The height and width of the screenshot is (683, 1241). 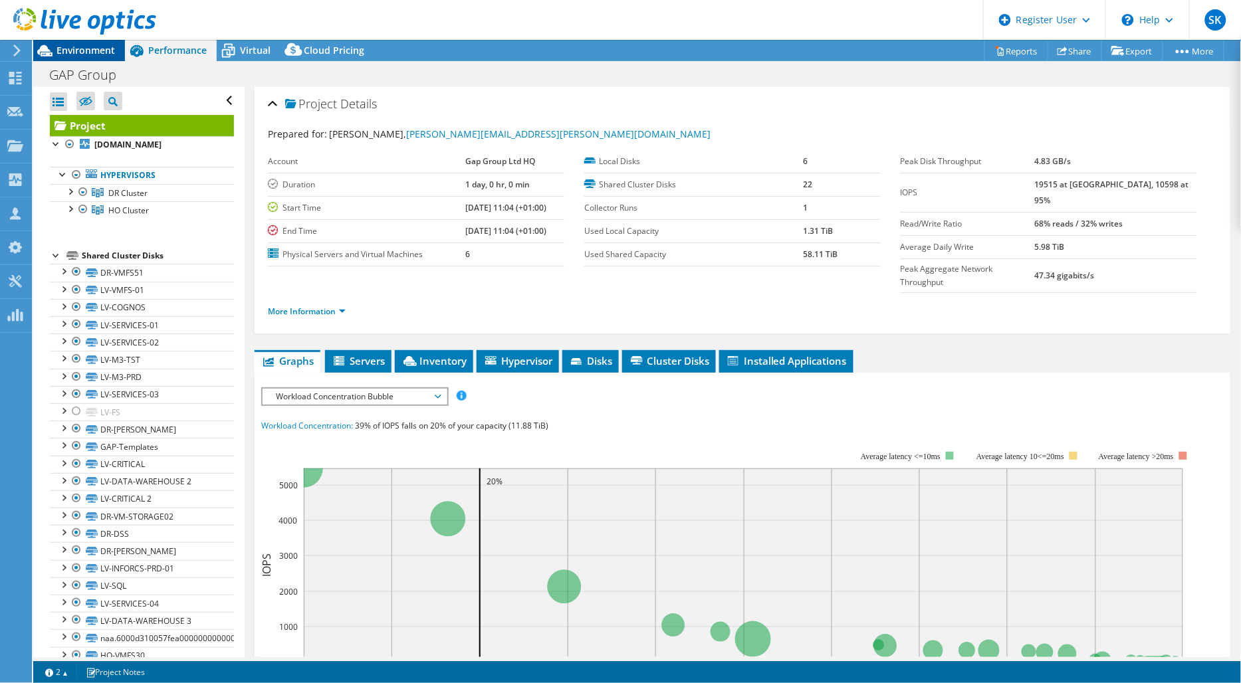 What do you see at coordinates (311, 104) in the screenshot?
I see `span: Project` at bounding box center [311, 104].